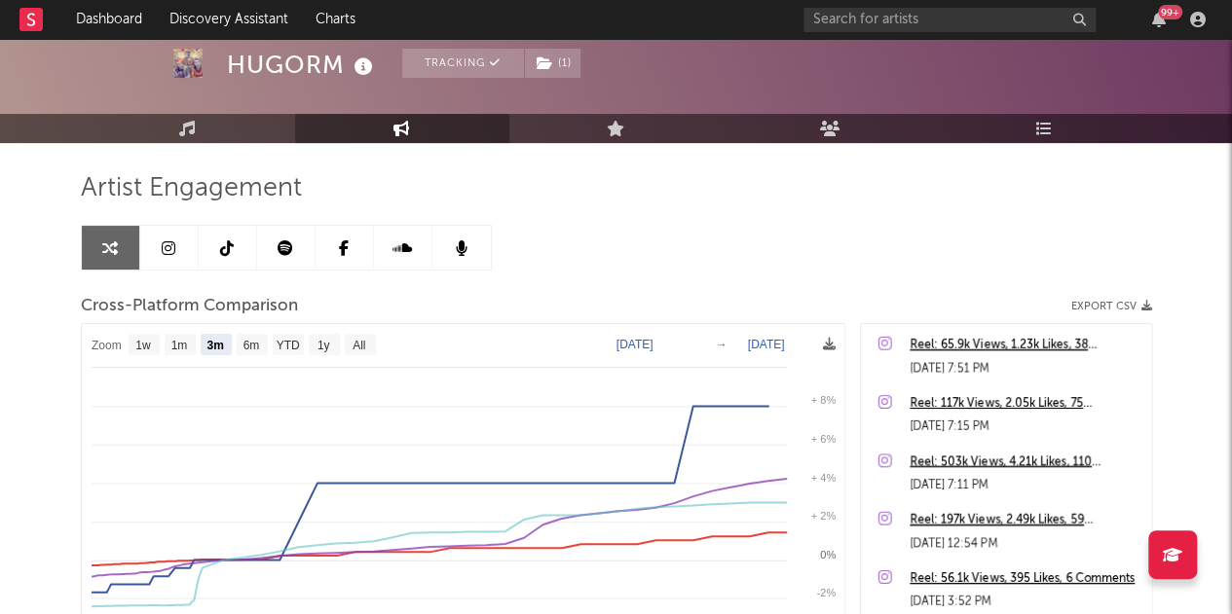  I want to click on a: Reel: 117k Views, 2.05k Likes, 75 Comments, so click(1025, 404).